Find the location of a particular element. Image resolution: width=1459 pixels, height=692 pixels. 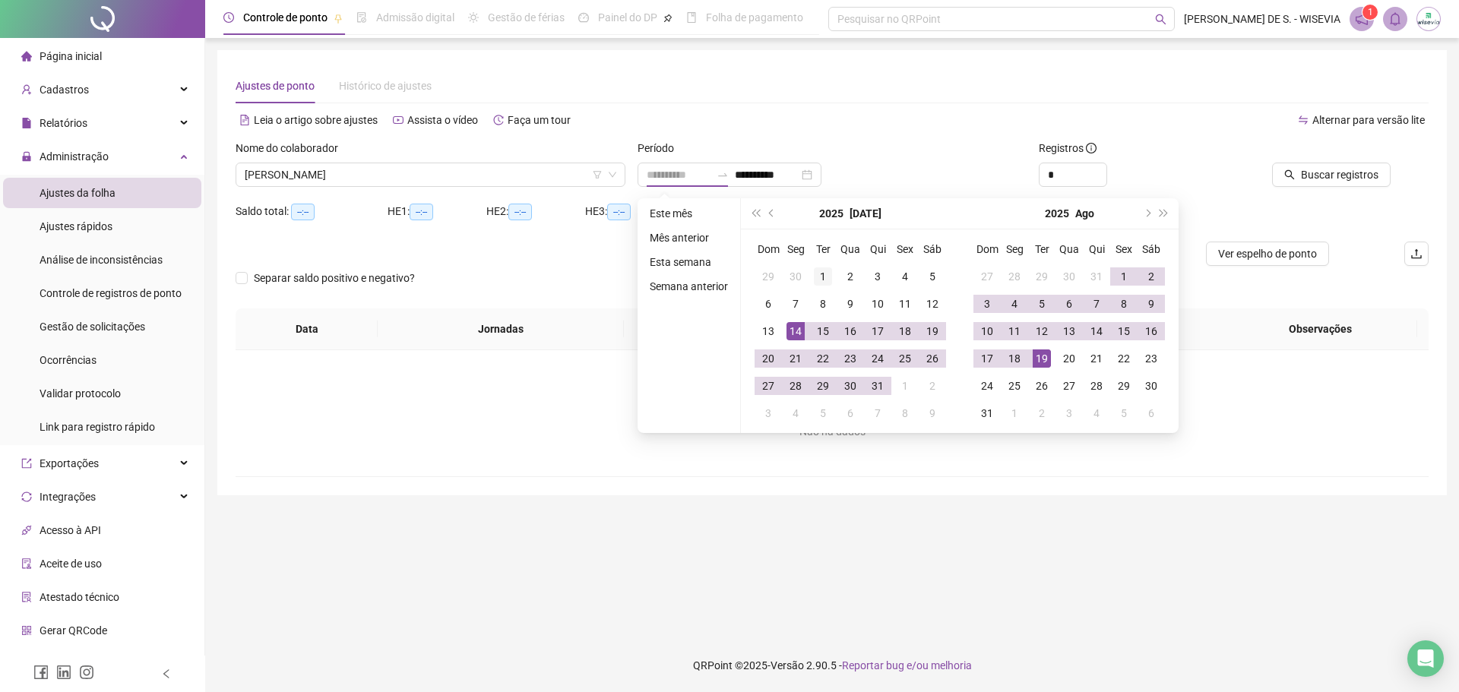

div: 13 is located at coordinates (768, 331).